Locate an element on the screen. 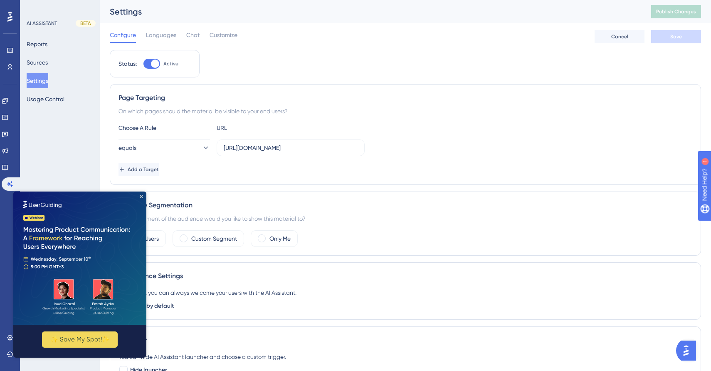 The image size is (711, 371). label: All Users is located at coordinates (148, 238).